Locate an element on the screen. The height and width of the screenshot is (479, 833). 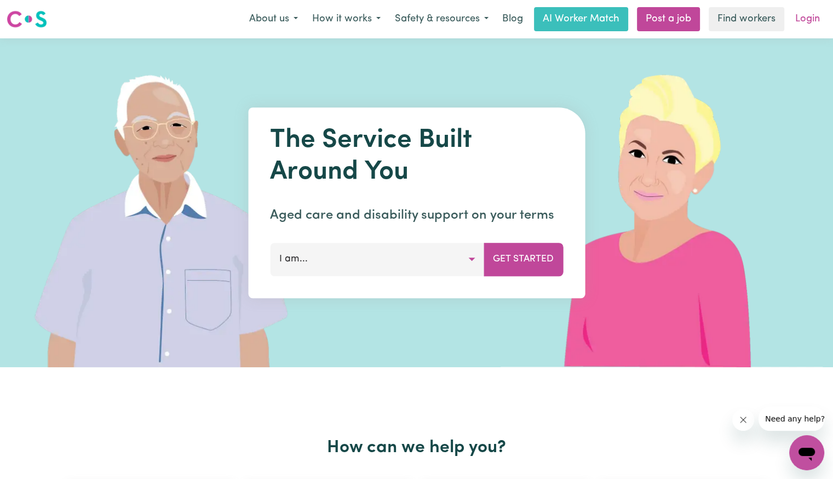
a: Careseekers logo is located at coordinates (27, 19).